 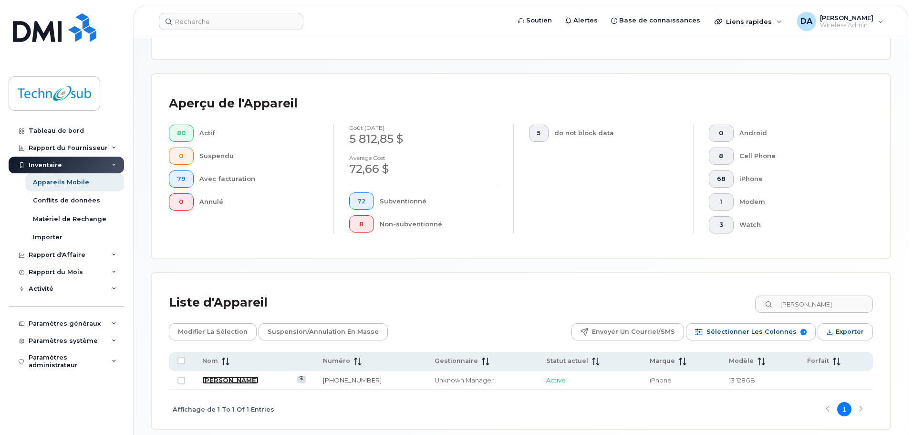 What do you see at coordinates (722, 179) in the screenshot?
I see `button: 68` at bounding box center [722, 179].